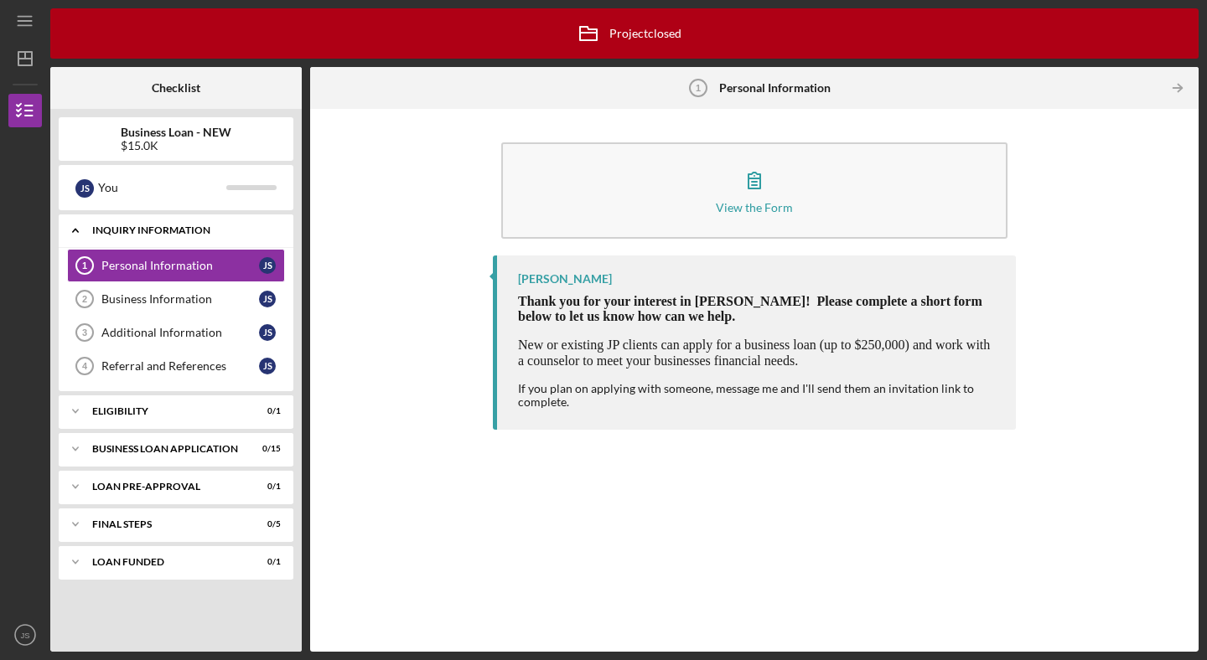 The height and width of the screenshot is (660, 1207). Describe the element at coordinates (165, 449) in the screenshot. I see `div: BUSINESS LOAN APPLICATION` at that location.